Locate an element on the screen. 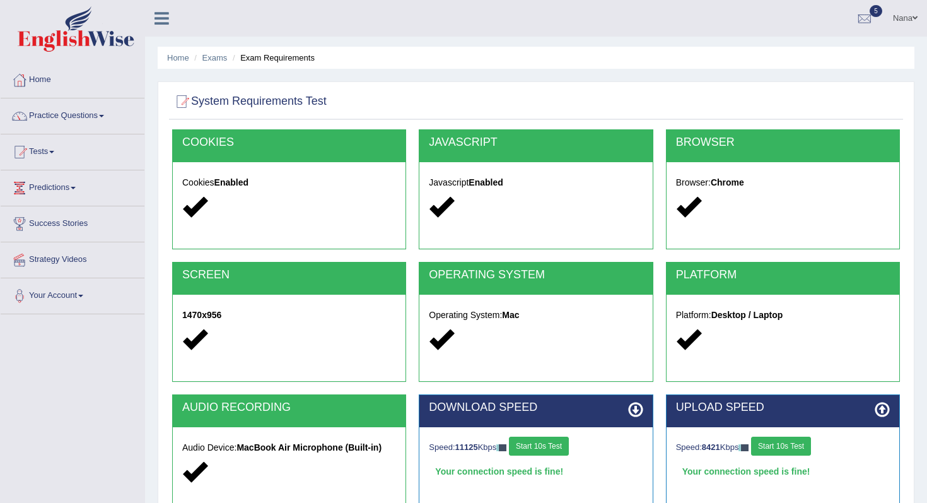 This screenshot has height=503, width=927. a: Success Stories is located at coordinates (73, 222).